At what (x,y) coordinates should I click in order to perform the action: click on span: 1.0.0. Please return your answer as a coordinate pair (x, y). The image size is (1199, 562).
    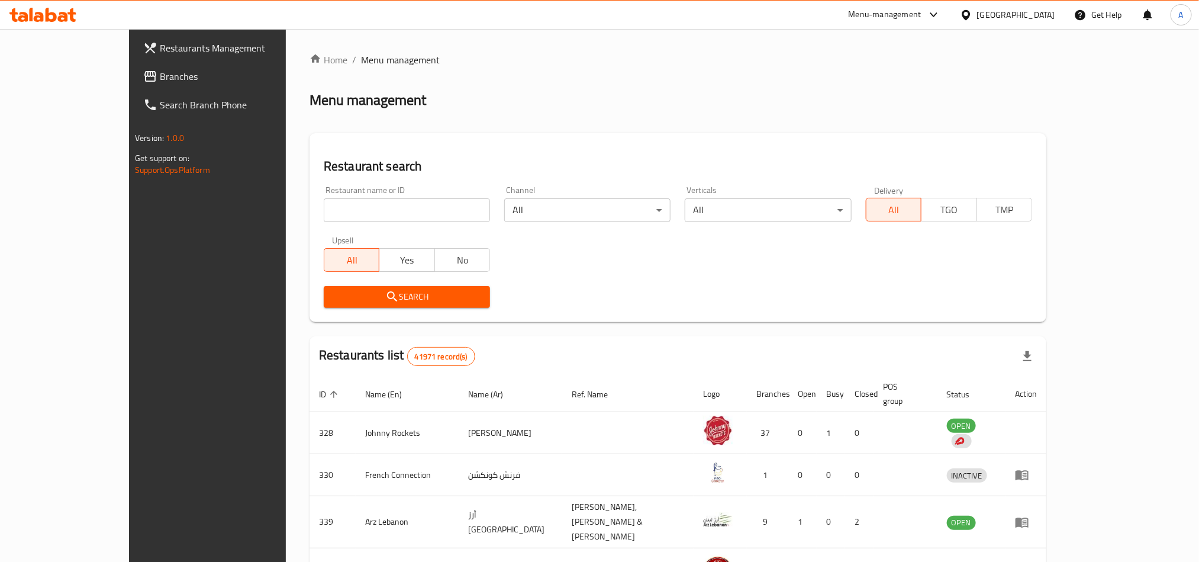
    Looking at the image, I should click on (175, 138).